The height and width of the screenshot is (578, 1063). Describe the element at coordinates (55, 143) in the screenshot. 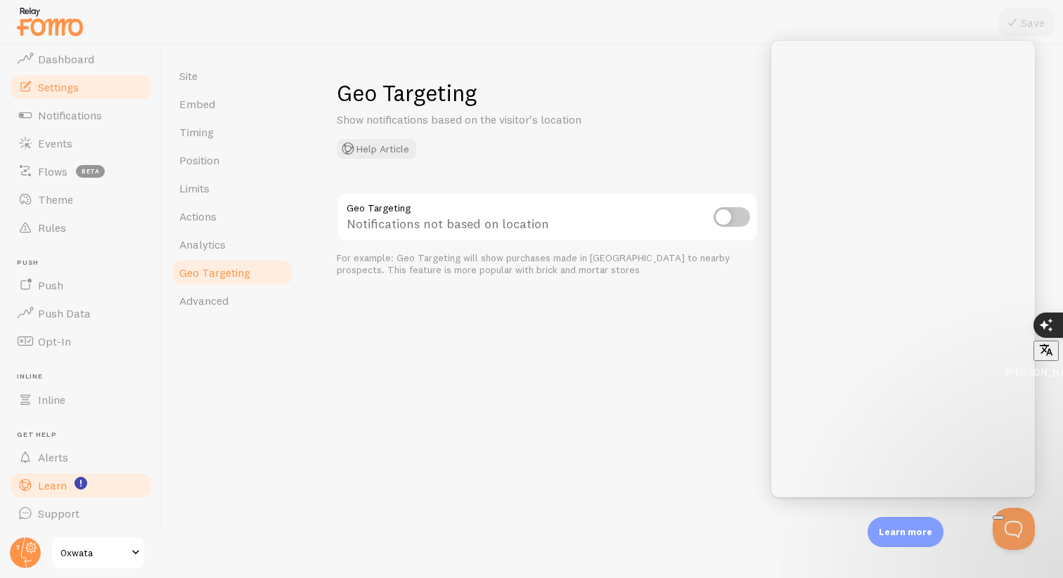

I see `span: Events` at that location.